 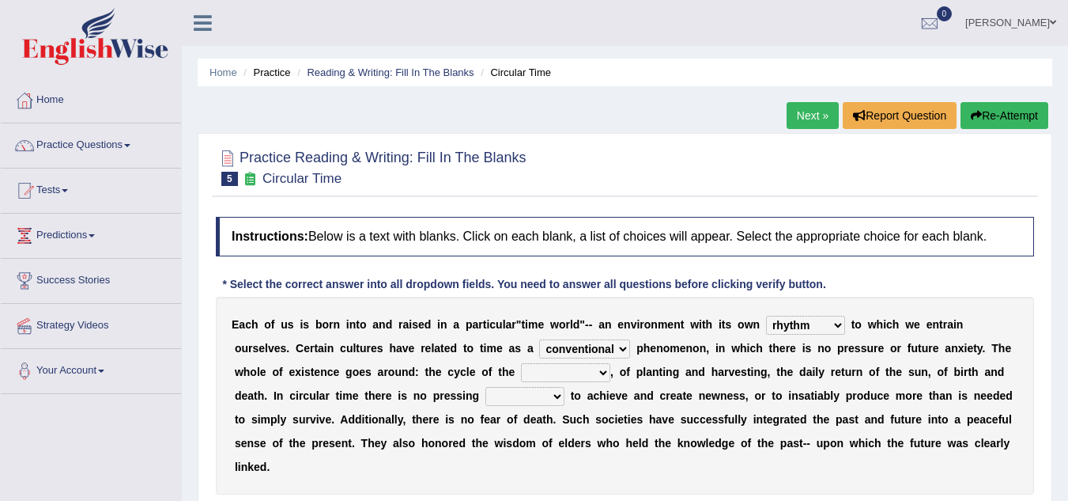 I want to click on a: Next », so click(x=813, y=115).